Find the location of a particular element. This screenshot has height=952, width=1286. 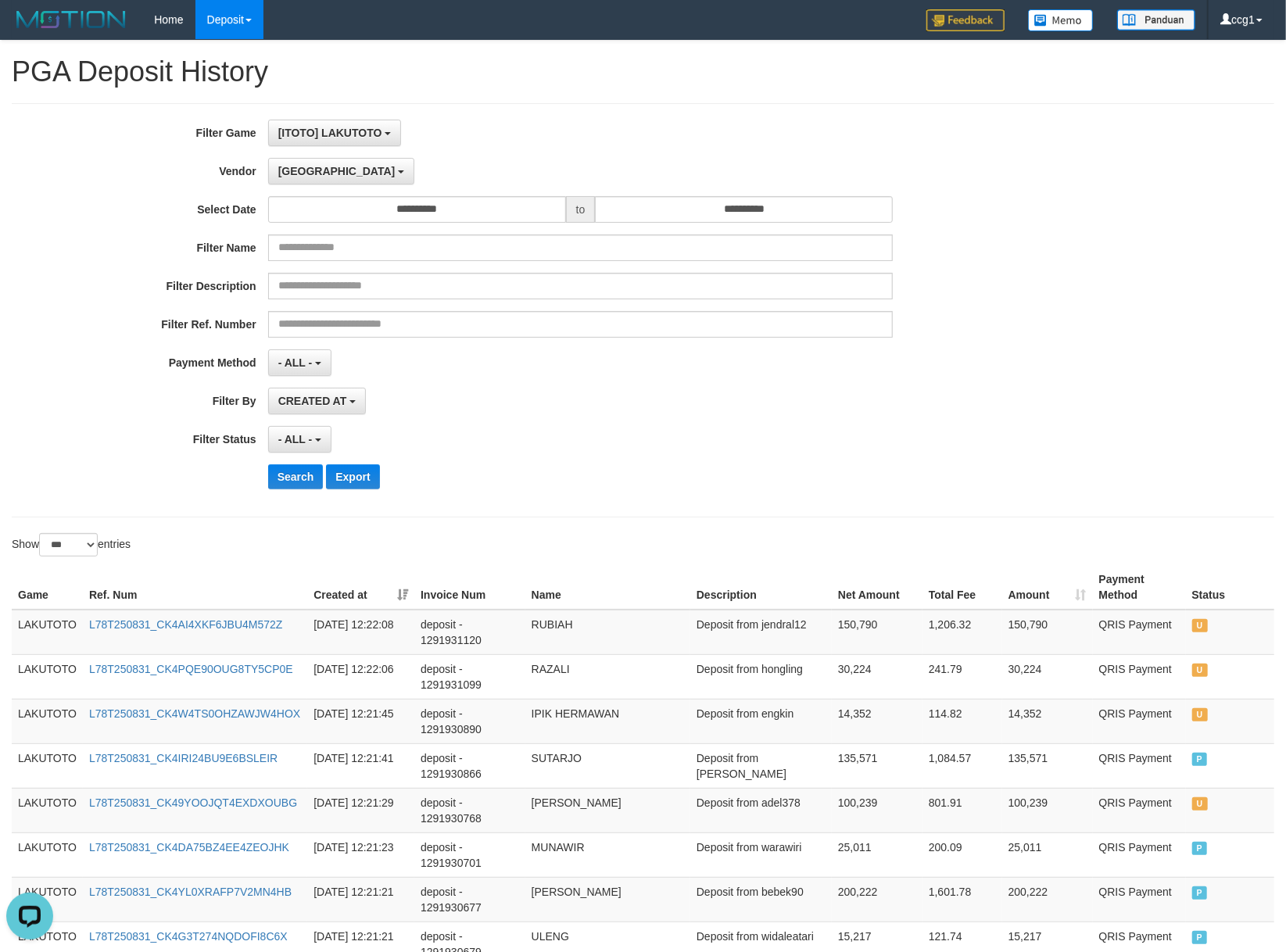

img: MOTION_logo.png is located at coordinates (71, 20).